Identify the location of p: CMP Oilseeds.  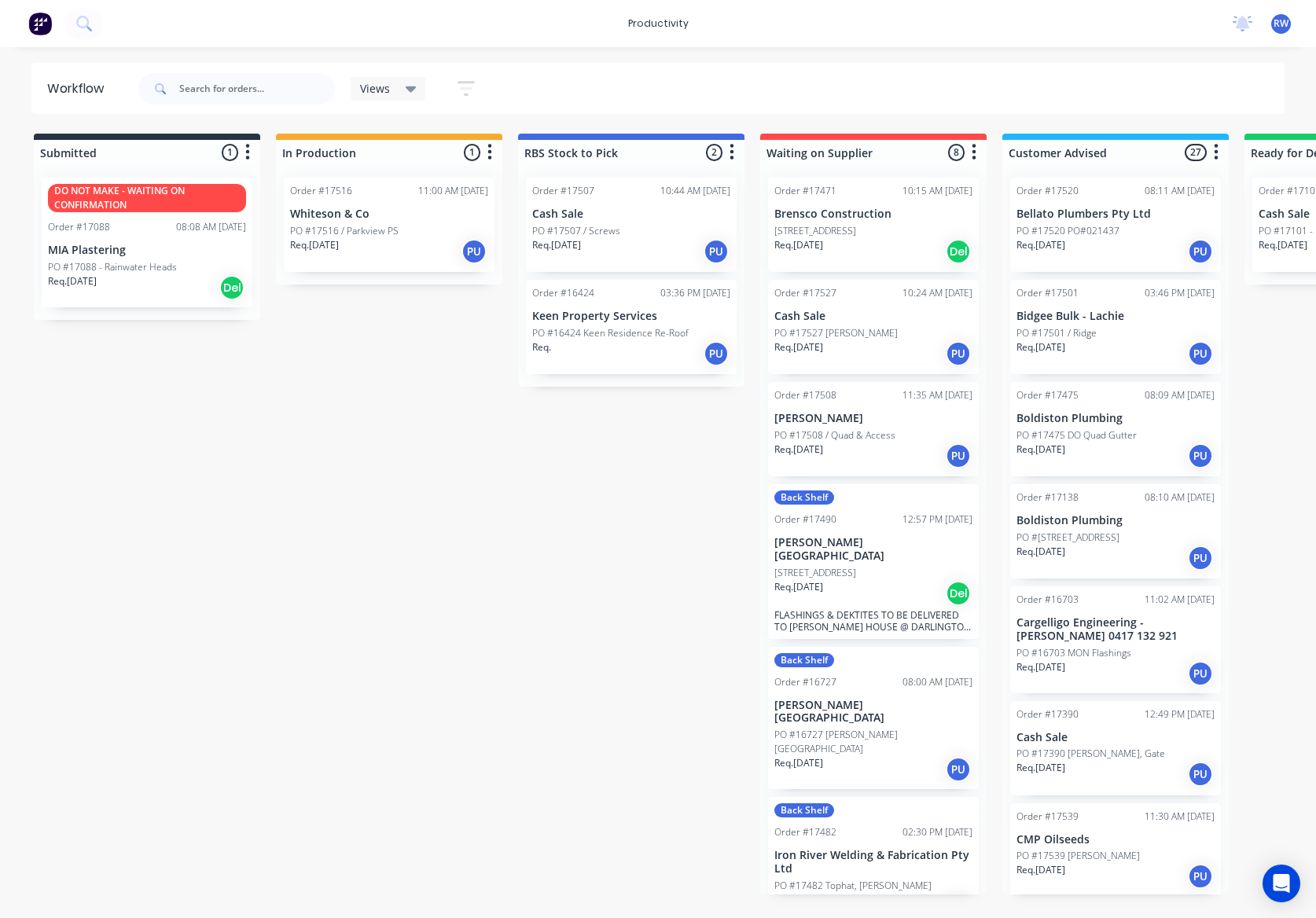
(1116, 840).